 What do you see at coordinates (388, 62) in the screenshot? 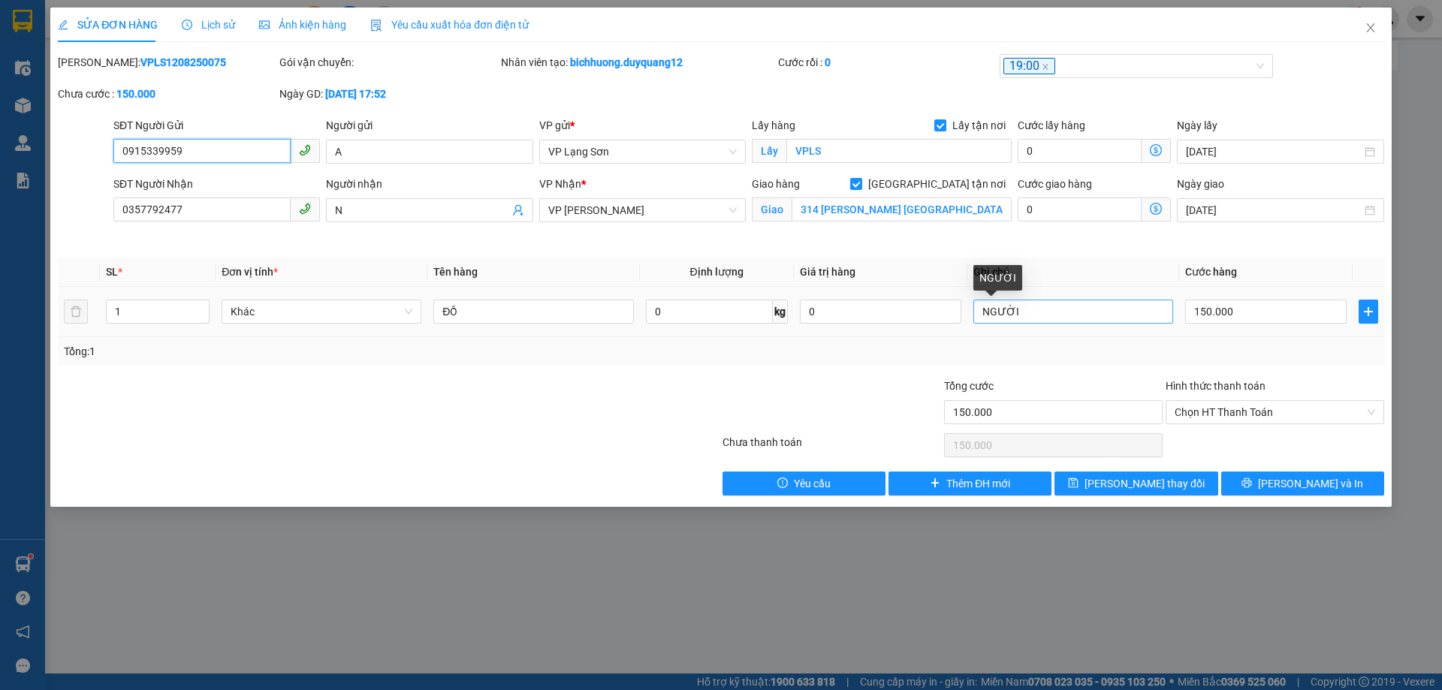
I see `div: Gói vận chuyển:` at bounding box center [388, 62].